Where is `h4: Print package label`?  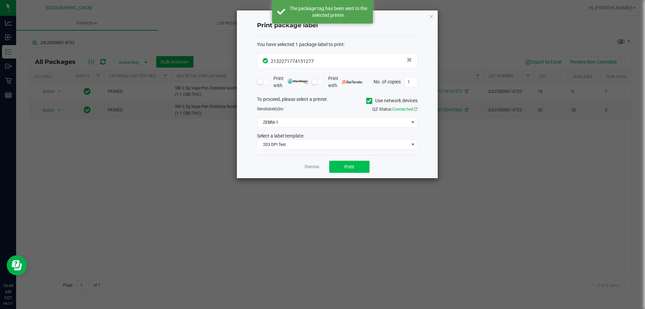
h4: Print package label is located at coordinates (337, 26).